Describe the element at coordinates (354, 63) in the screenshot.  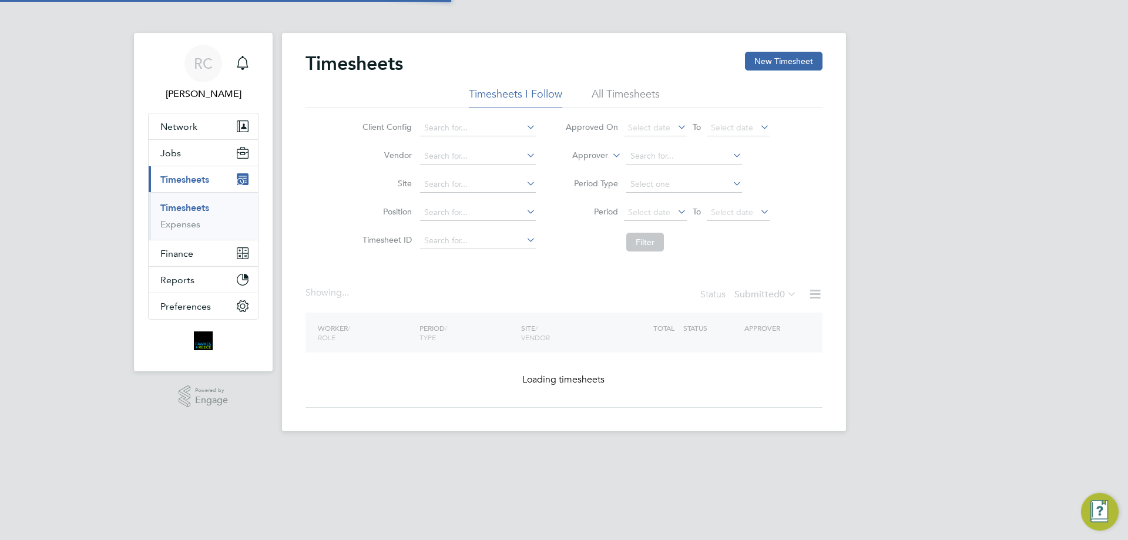
I see `h2: Timesheets` at that location.